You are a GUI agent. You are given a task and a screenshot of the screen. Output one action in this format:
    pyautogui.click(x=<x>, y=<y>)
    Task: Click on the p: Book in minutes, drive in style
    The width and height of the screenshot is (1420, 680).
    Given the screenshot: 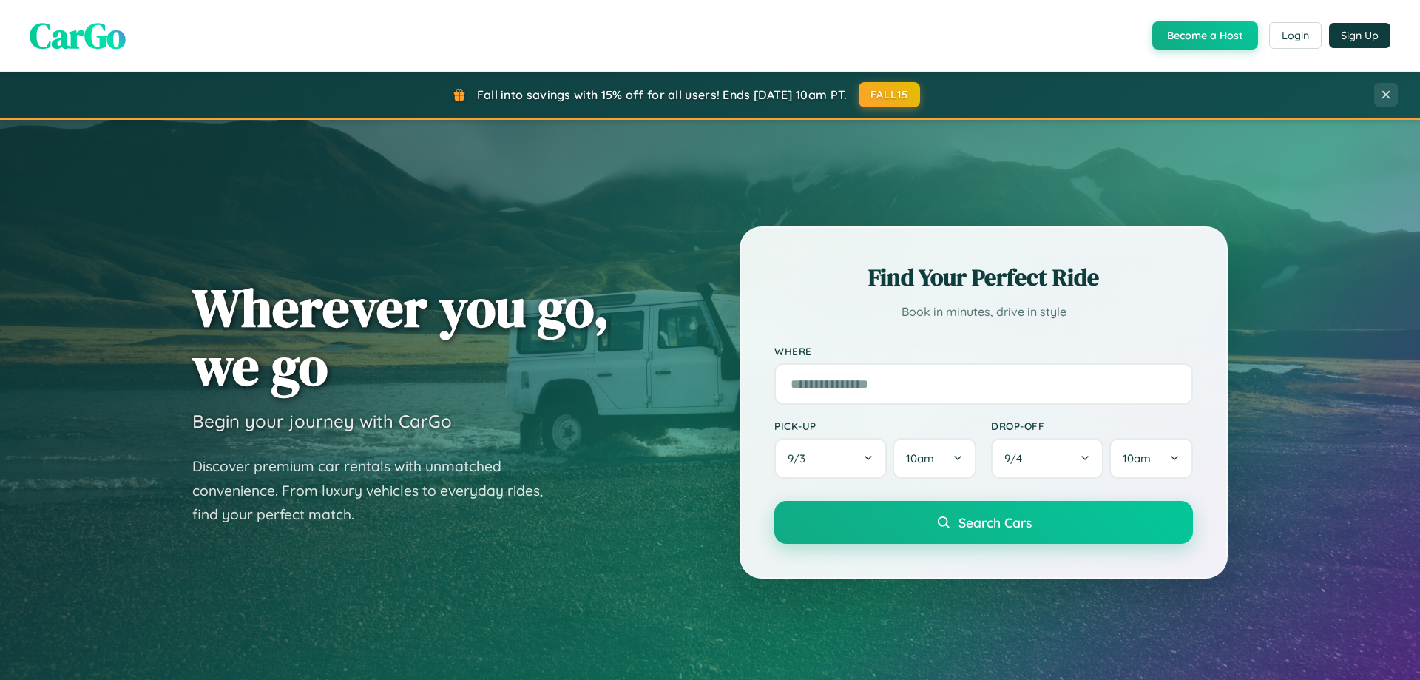 What is the action you would take?
    pyautogui.click(x=983, y=311)
    